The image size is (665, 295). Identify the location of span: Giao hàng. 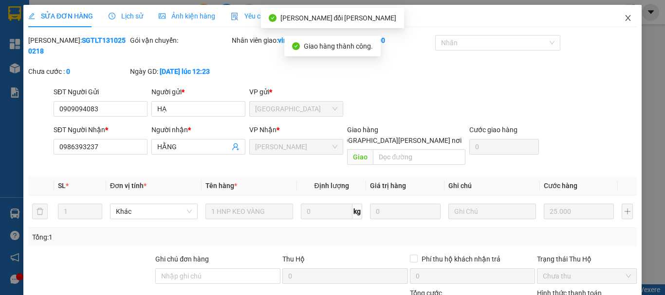
(363, 130).